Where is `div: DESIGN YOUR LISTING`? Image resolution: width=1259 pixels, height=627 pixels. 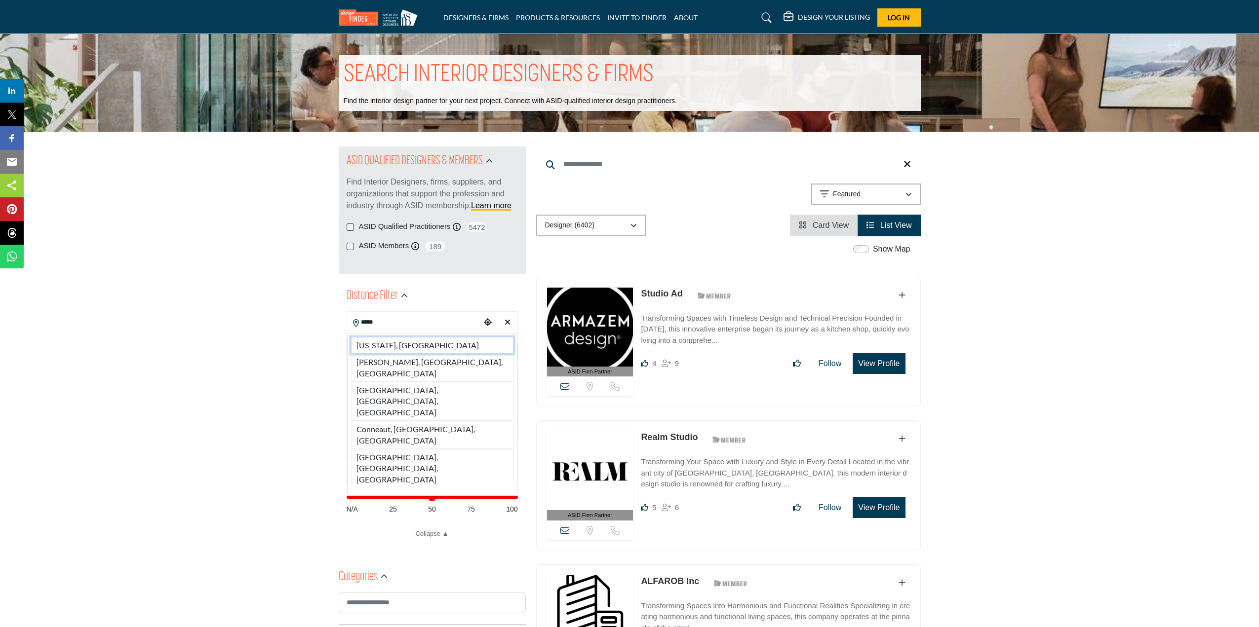
div: DESIGN YOUR LISTING is located at coordinates (826, 18).